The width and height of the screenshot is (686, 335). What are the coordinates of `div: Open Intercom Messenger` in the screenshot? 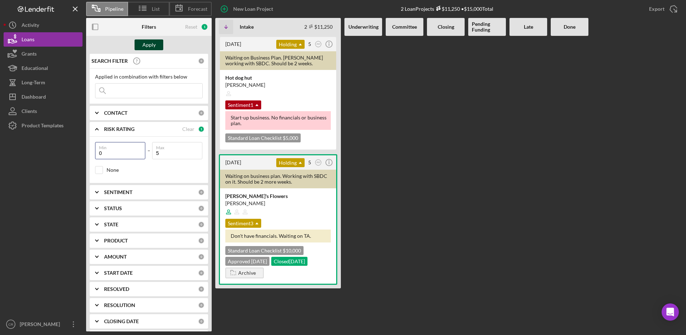 It's located at (670, 312).